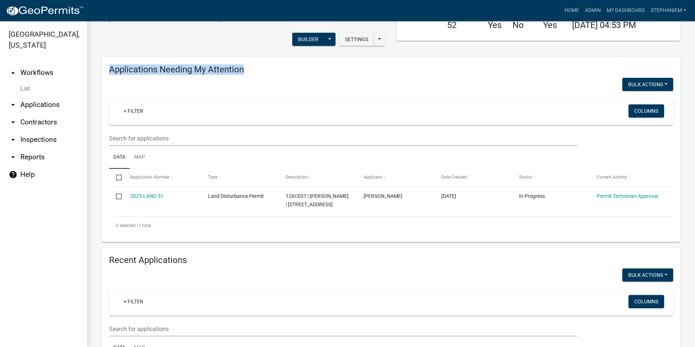 The height and width of the screenshot is (347, 695). What do you see at coordinates (162, 177) in the screenshot?
I see `datatable-header-cell: Application Number` at bounding box center [162, 177].